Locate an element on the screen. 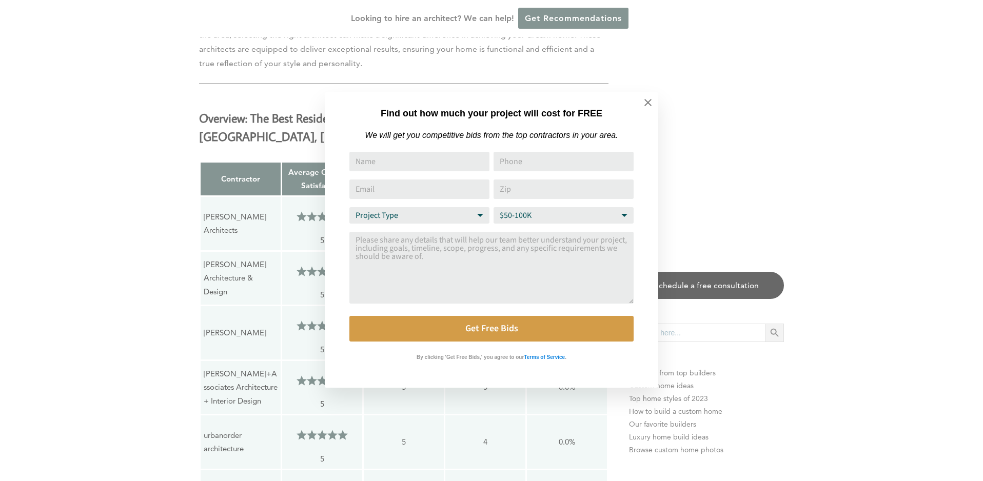  strong: Terms of Service is located at coordinates (544, 357).